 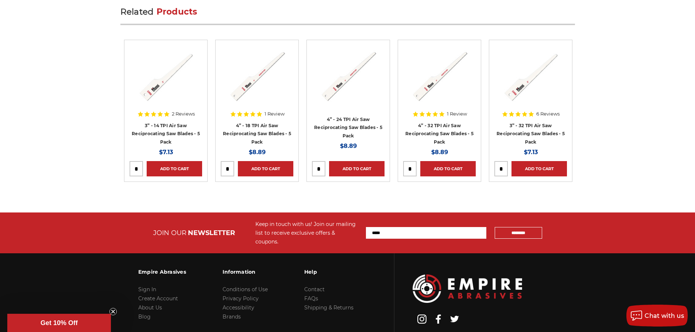 I want to click on a: 4” - 18 TPI Air Saw Reciprocating Saw Blades - 5 Pack, so click(x=257, y=134).